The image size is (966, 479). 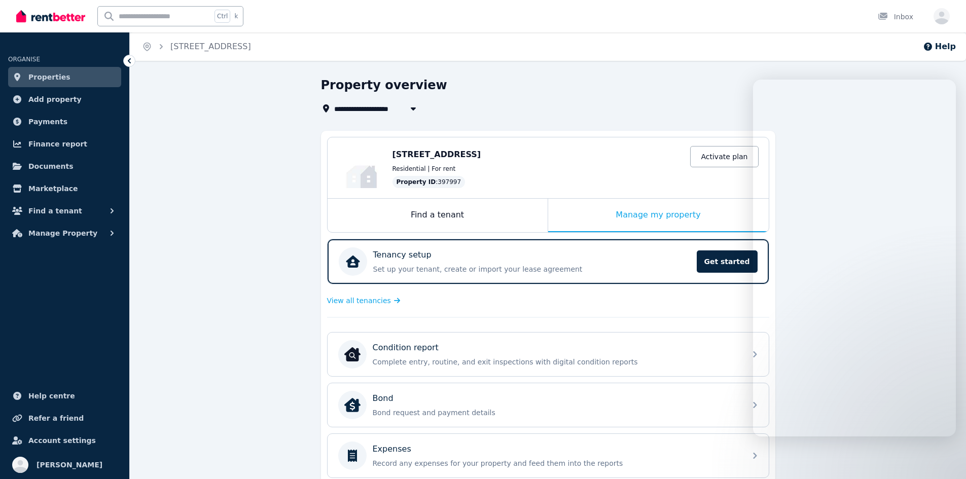 What do you see at coordinates (939, 47) in the screenshot?
I see `button: Help` at bounding box center [939, 47].